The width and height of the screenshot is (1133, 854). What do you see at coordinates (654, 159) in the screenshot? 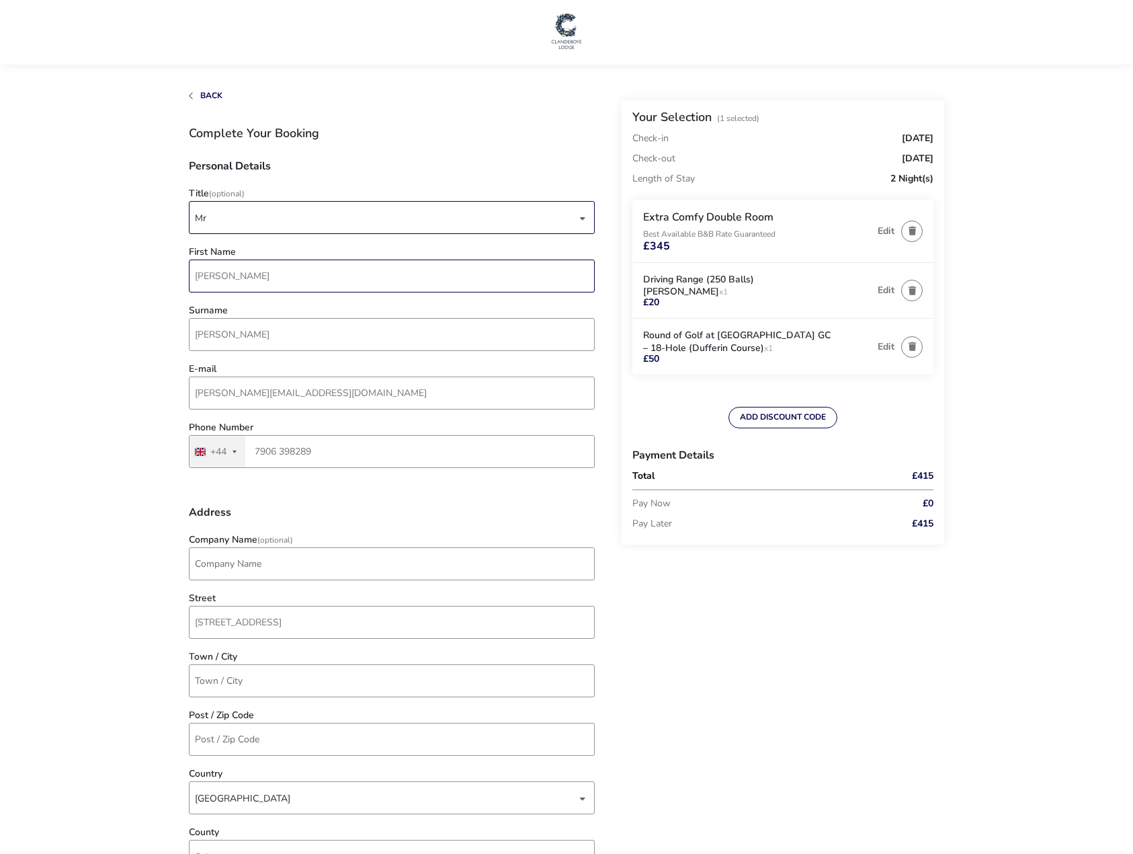
I see `p: Check-out` at bounding box center [654, 159].